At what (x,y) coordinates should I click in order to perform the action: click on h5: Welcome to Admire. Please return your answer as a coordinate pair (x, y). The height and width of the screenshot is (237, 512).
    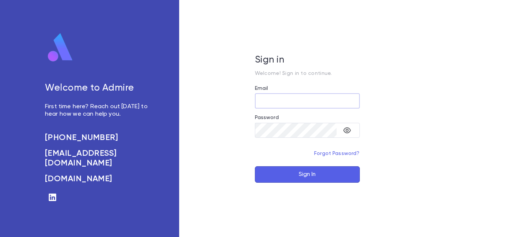
    Looking at the image, I should click on (97, 88).